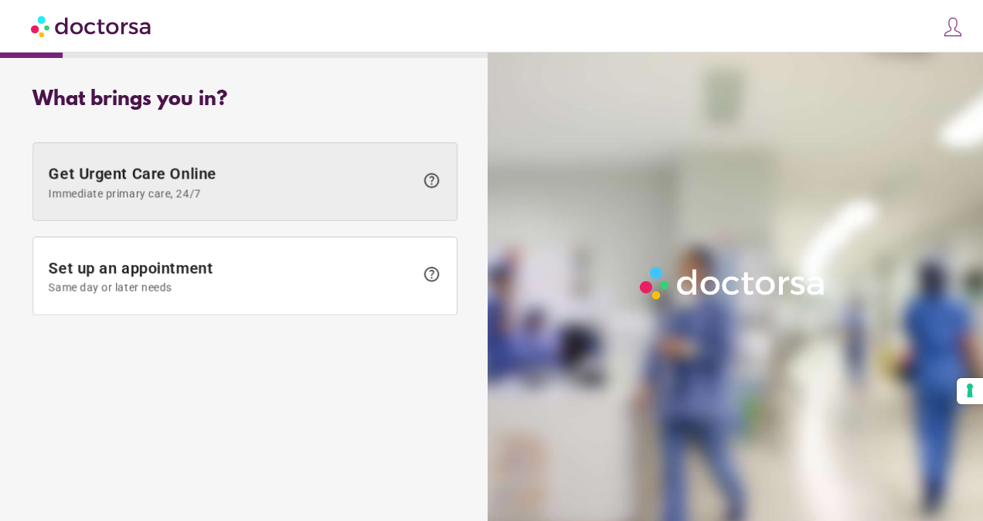  What do you see at coordinates (232, 288) in the screenshot?
I see `span: Same day or later needs` at bounding box center [232, 288].